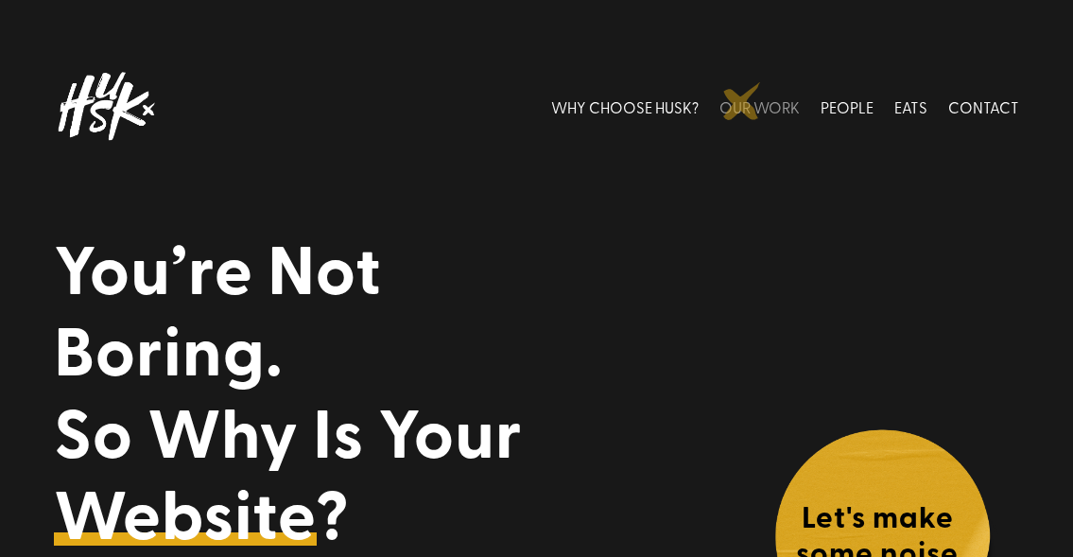 The height and width of the screenshot is (557, 1073). What do you see at coordinates (185, 512) in the screenshot?
I see `a: Website` at bounding box center [185, 512].